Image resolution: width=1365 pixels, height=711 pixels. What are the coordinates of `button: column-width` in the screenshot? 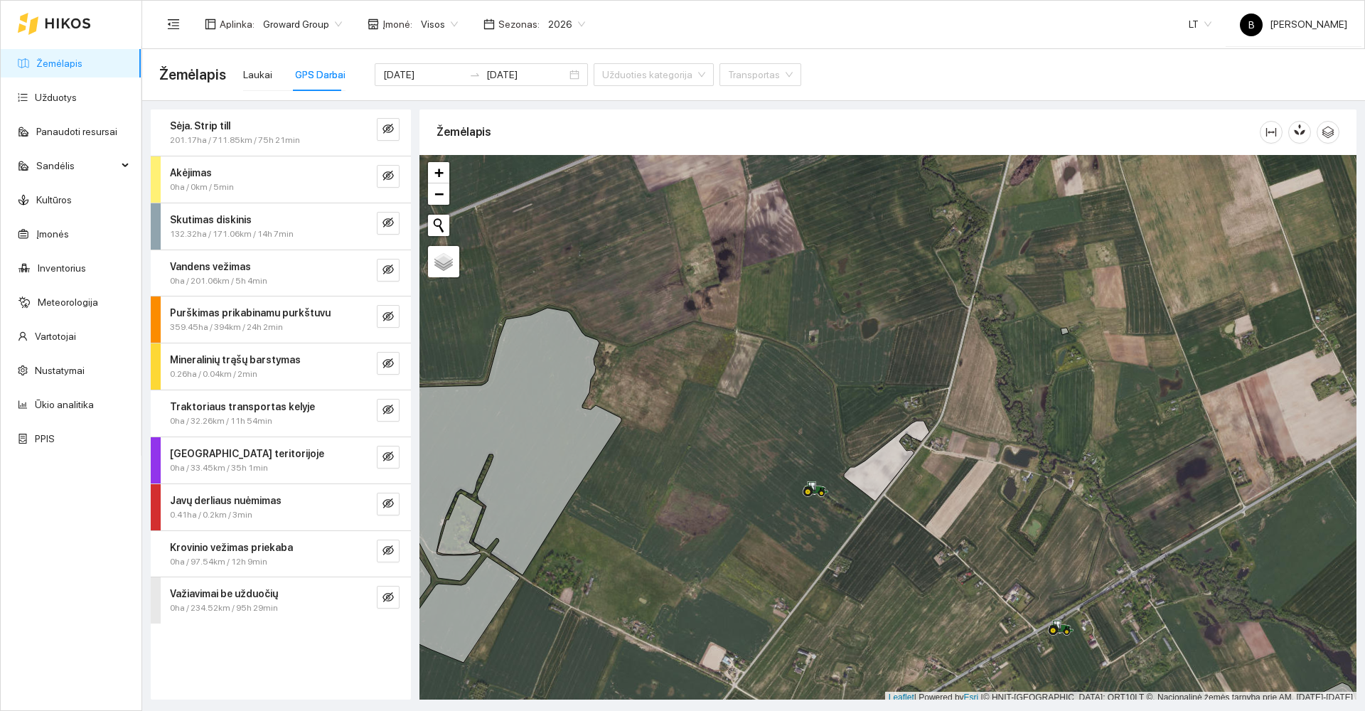 It's located at (1271, 132).